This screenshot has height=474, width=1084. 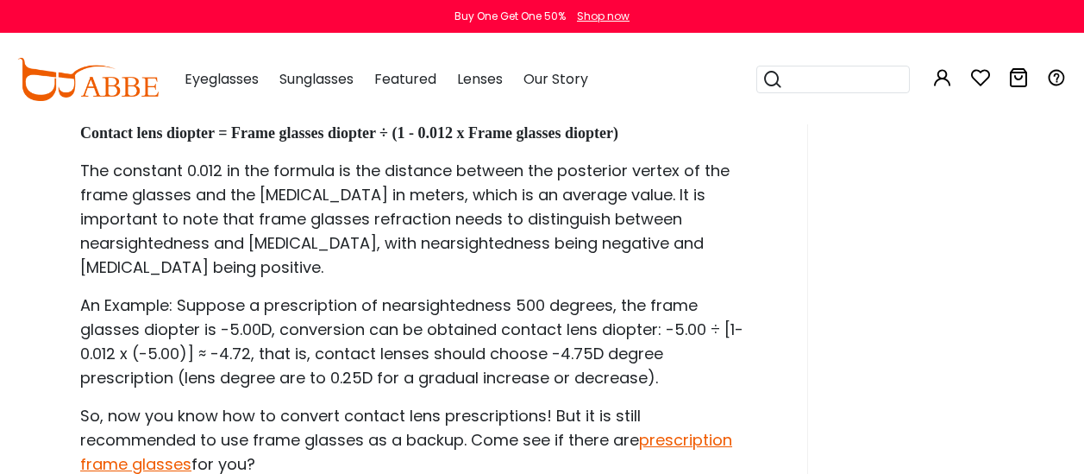 What do you see at coordinates (349, 133) in the screenshot?
I see `strong: Contact lens diopter = Frame glasses diopter ÷ (1 - 0.012 x Frame glasses diopter)` at bounding box center [349, 133].